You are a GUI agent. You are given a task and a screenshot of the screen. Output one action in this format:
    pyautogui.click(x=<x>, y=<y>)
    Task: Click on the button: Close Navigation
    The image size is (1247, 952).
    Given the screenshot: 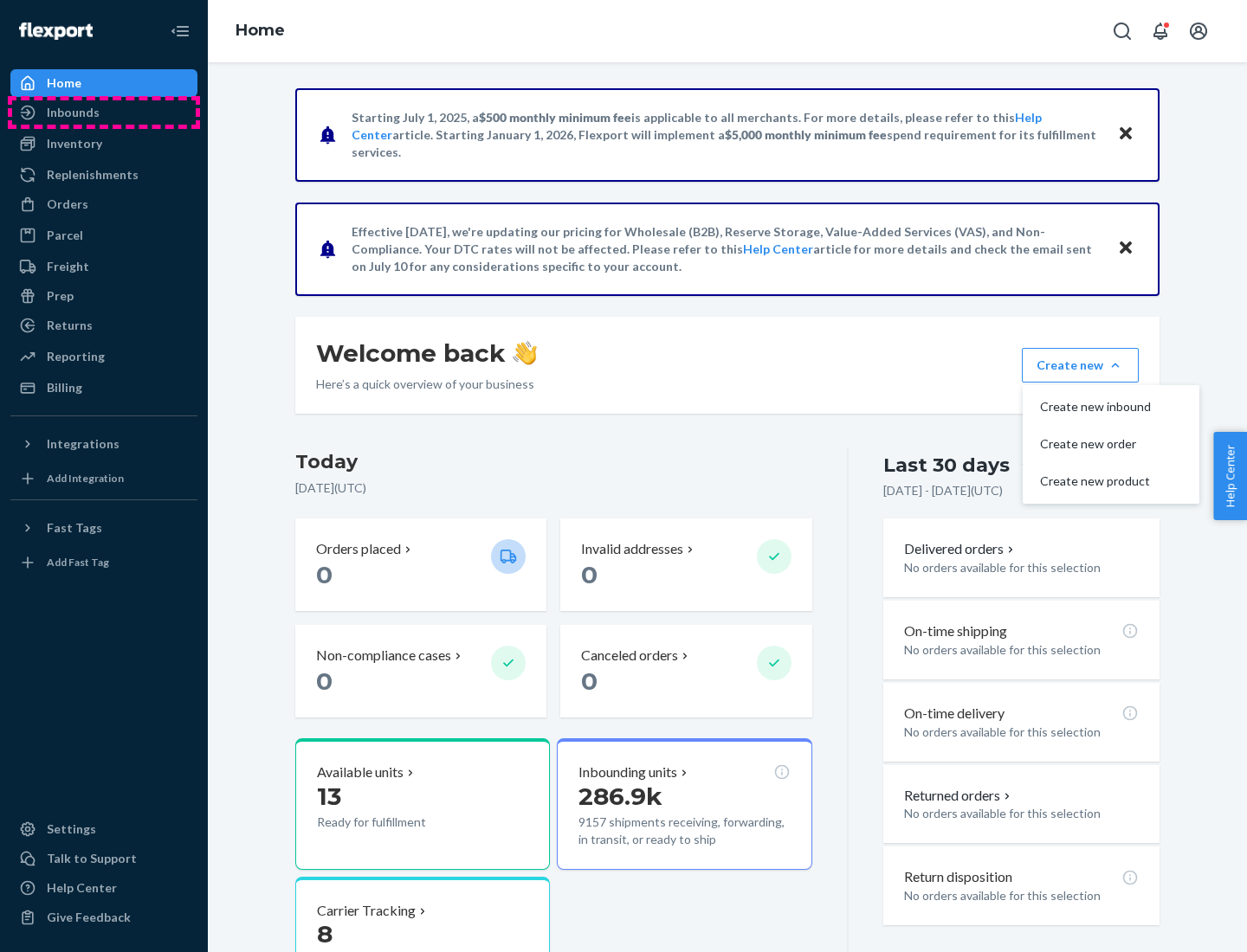 What is the action you would take?
    pyautogui.click(x=180, y=31)
    